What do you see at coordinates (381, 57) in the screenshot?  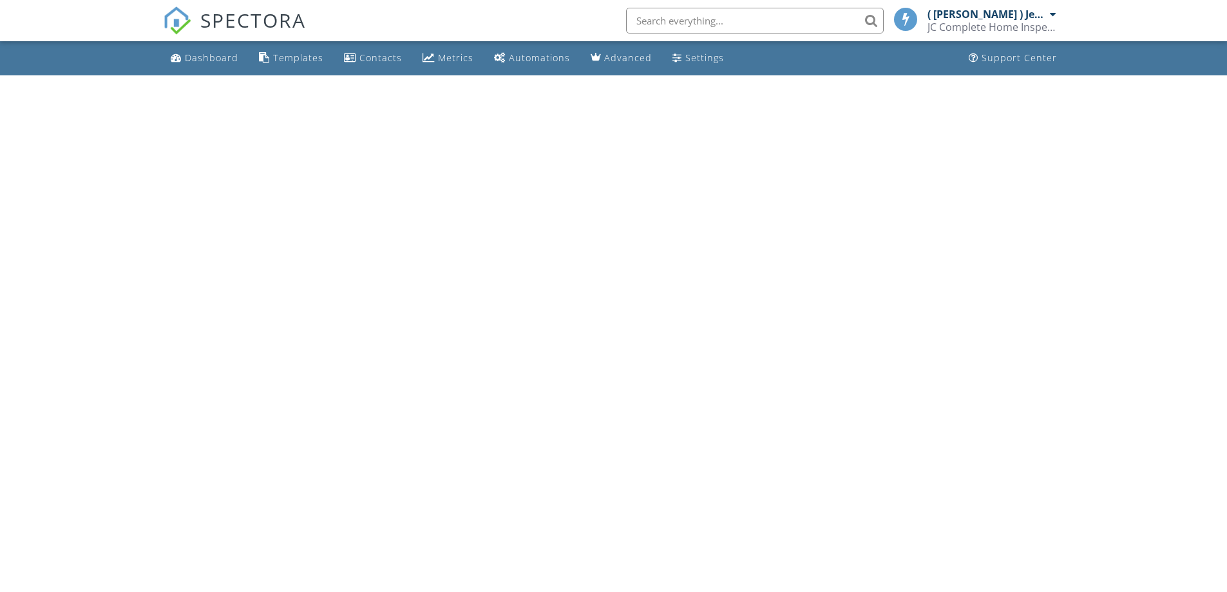 I see `div: Contacts` at bounding box center [381, 57].